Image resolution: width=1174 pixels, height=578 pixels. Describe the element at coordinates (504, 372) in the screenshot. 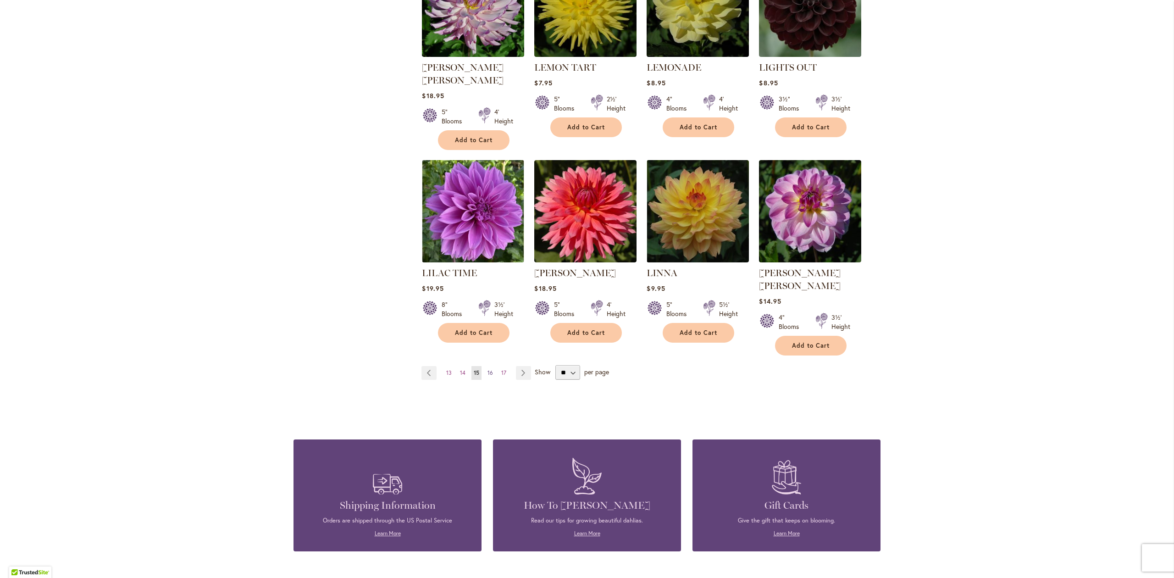

I see `span: 17` at that location.